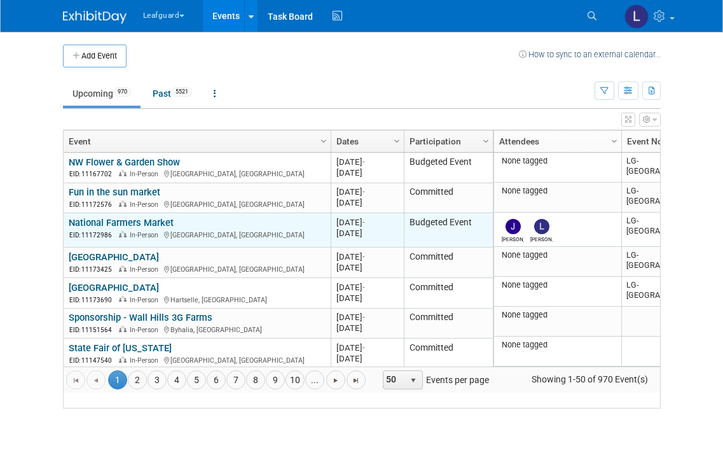  What do you see at coordinates (236, 380) in the screenshot?
I see `a: 7` at bounding box center [236, 380].